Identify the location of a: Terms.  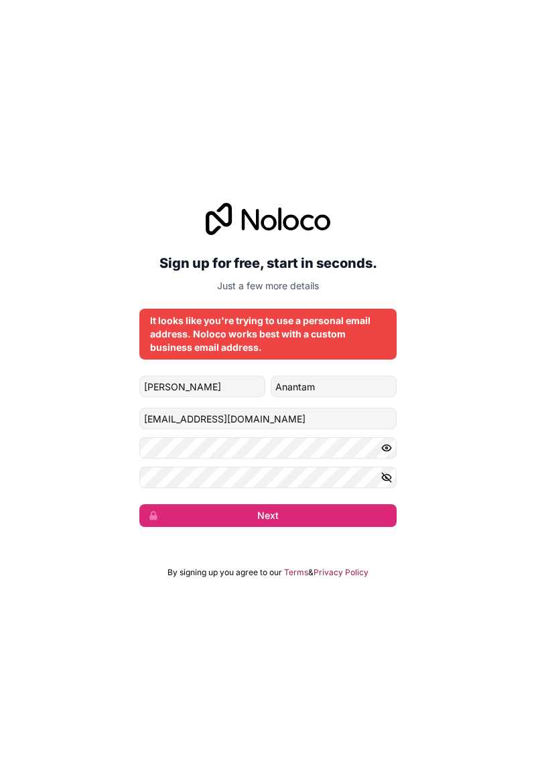
(296, 572).